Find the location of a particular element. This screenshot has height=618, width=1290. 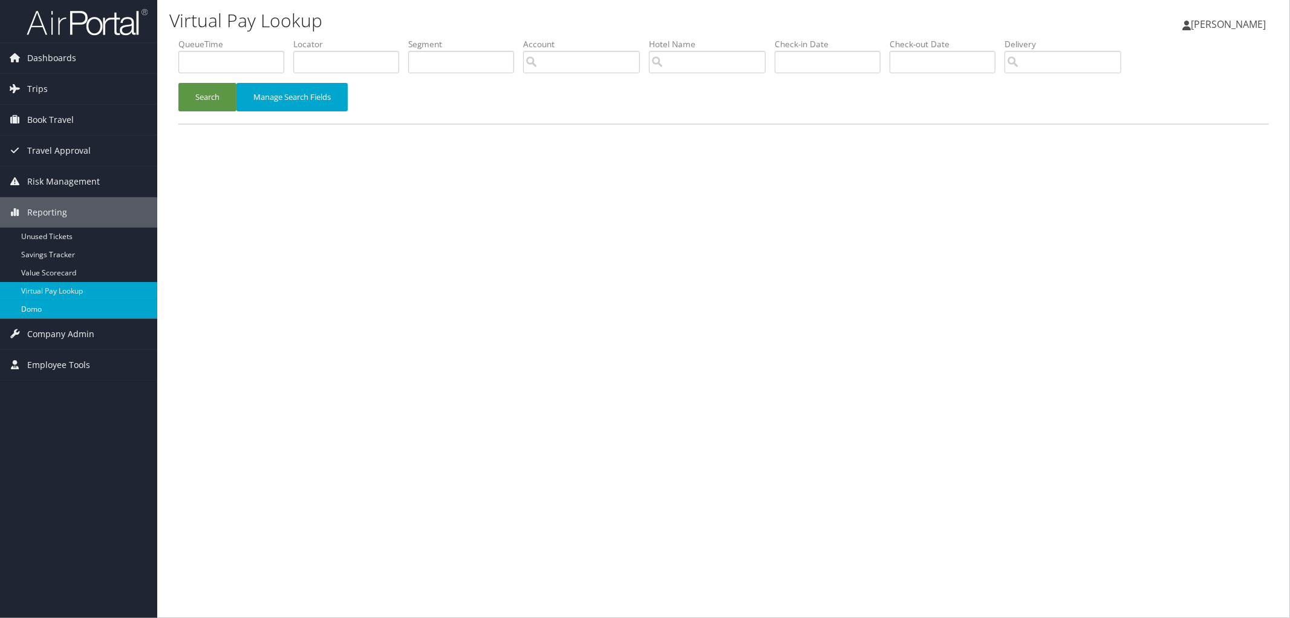

button: Manage Search Fields is located at coordinates (292, 97).